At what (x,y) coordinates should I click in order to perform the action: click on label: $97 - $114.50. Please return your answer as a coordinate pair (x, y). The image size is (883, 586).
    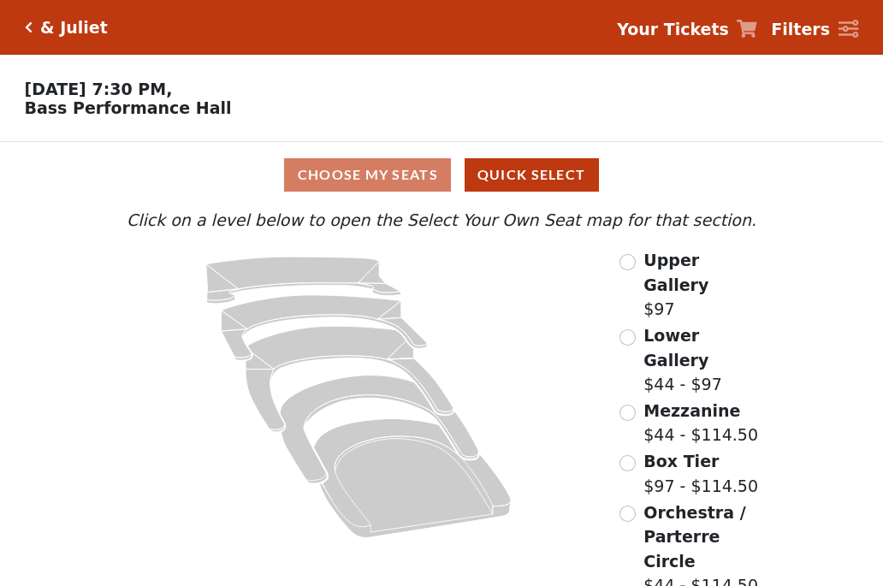
    Looking at the image, I should click on (701, 473).